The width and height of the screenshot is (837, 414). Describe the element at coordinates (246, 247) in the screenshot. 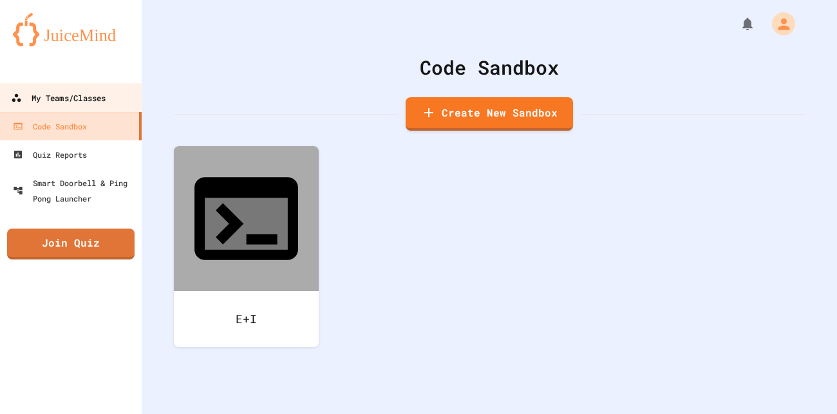

I see `a: E+I` at that location.